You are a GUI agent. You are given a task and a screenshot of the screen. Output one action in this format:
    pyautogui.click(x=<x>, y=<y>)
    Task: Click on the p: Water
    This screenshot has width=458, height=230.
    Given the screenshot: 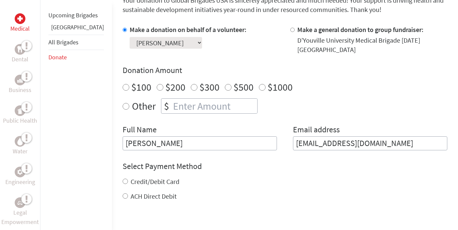 What is the action you would take?
    pyautogui.click(x=20, y=152)
    